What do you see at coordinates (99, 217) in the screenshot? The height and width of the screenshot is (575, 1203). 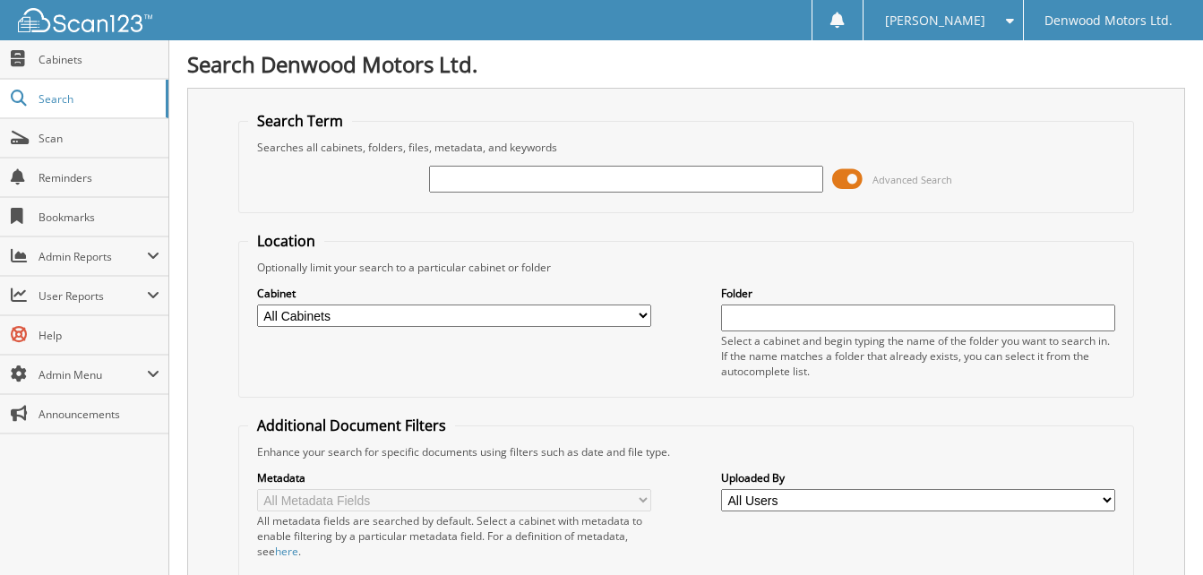 I see `span: Bookmarks` at bounding box center [99, 217].